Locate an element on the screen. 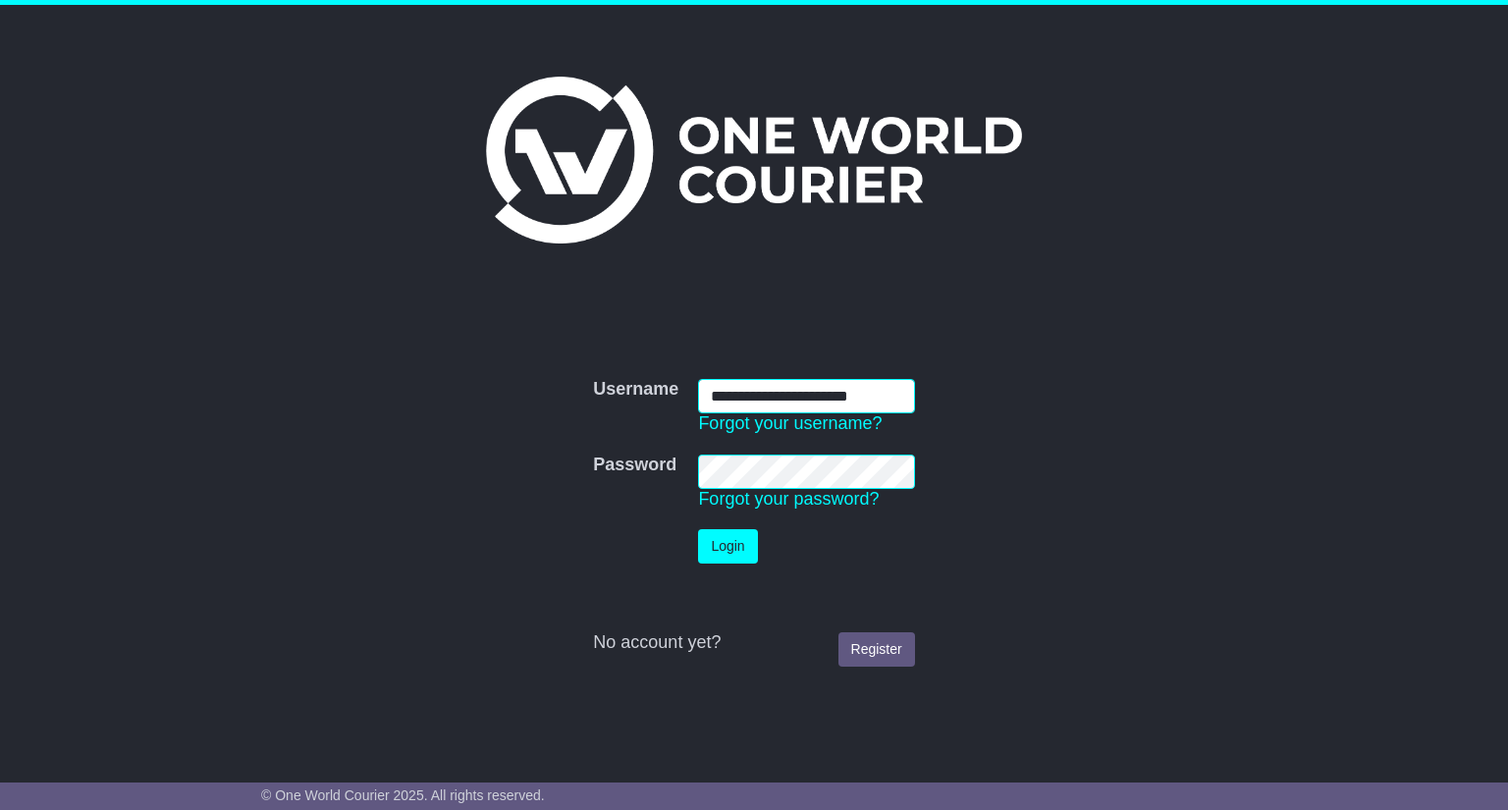  img: One World is located at coordinates (754, 160).